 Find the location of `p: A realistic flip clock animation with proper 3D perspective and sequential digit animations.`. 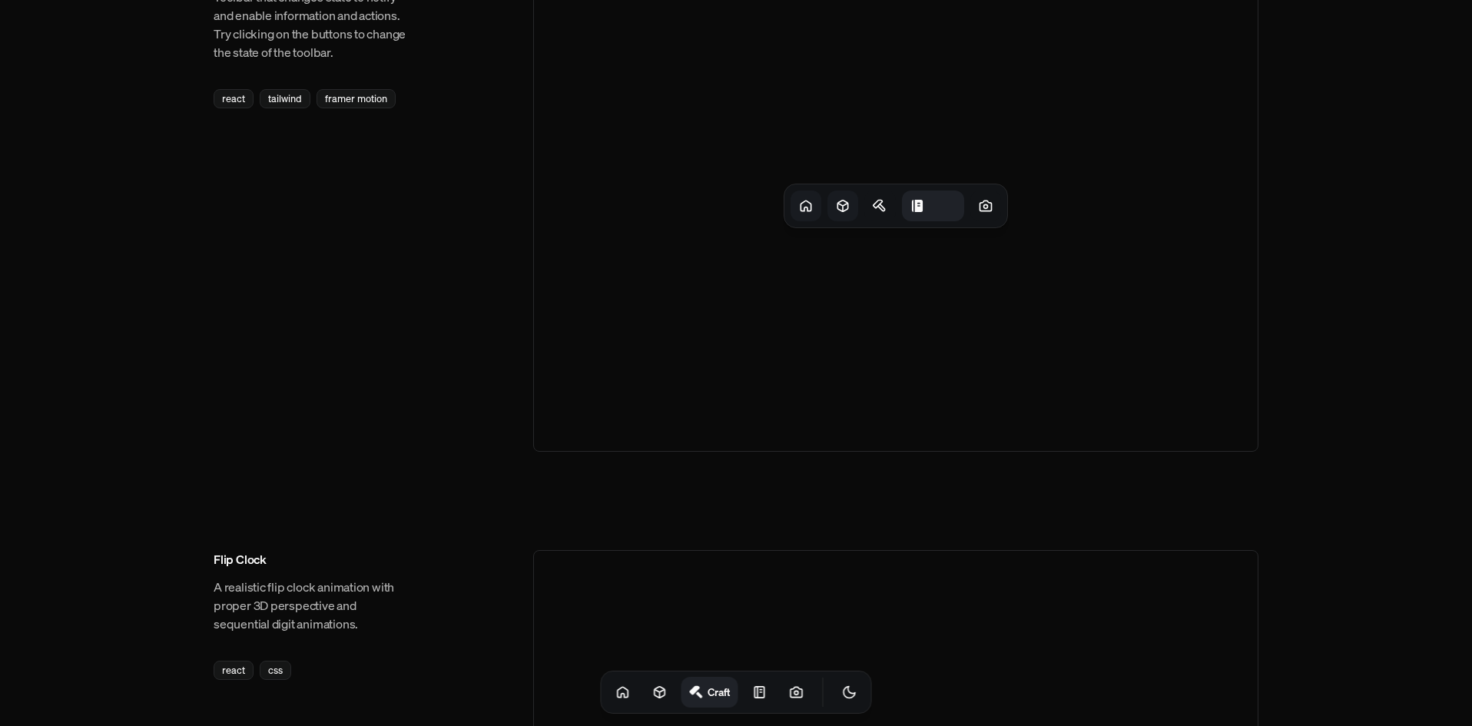

p: A realistic flip clock animation with proper 3D perspective and sequential digit animations. is located at coordinates (312, 606).